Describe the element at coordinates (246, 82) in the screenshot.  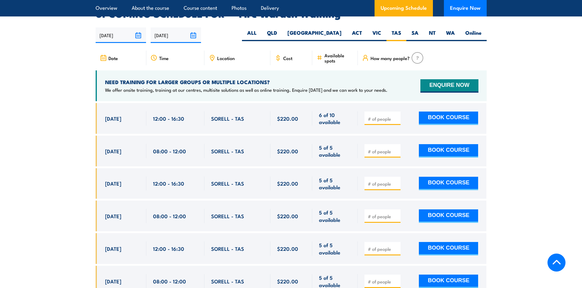
I see `h4: NEED TRAINING FOR LARGER GROUPS OR MULTIPLE LOCATIONS?` at that location.